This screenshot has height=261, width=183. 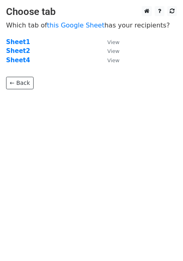 I want to click on a: ← Back, so click(x=20, y=83).